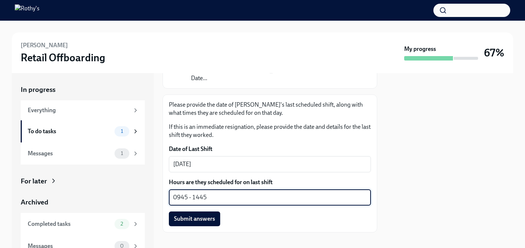 The width and height of the screenshot is (525, 248). What do you see at coordinates (83, 202) in the screenshot?
I see `a: Archived` at bounding box center [83, 202].